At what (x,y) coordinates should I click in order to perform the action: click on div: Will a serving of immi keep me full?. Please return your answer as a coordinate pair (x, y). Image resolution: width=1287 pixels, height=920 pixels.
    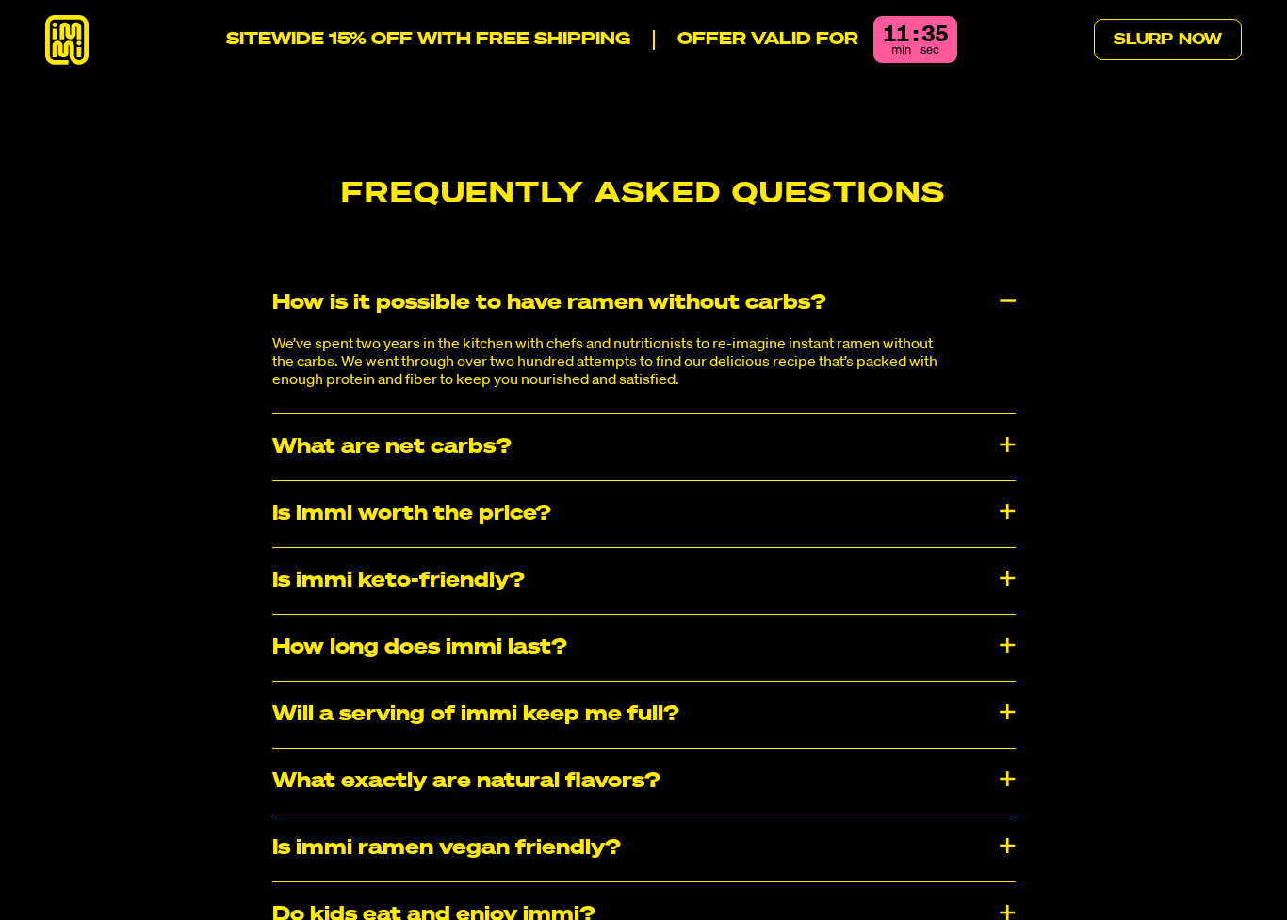
    Looking at the image, I should click on (643, 715).